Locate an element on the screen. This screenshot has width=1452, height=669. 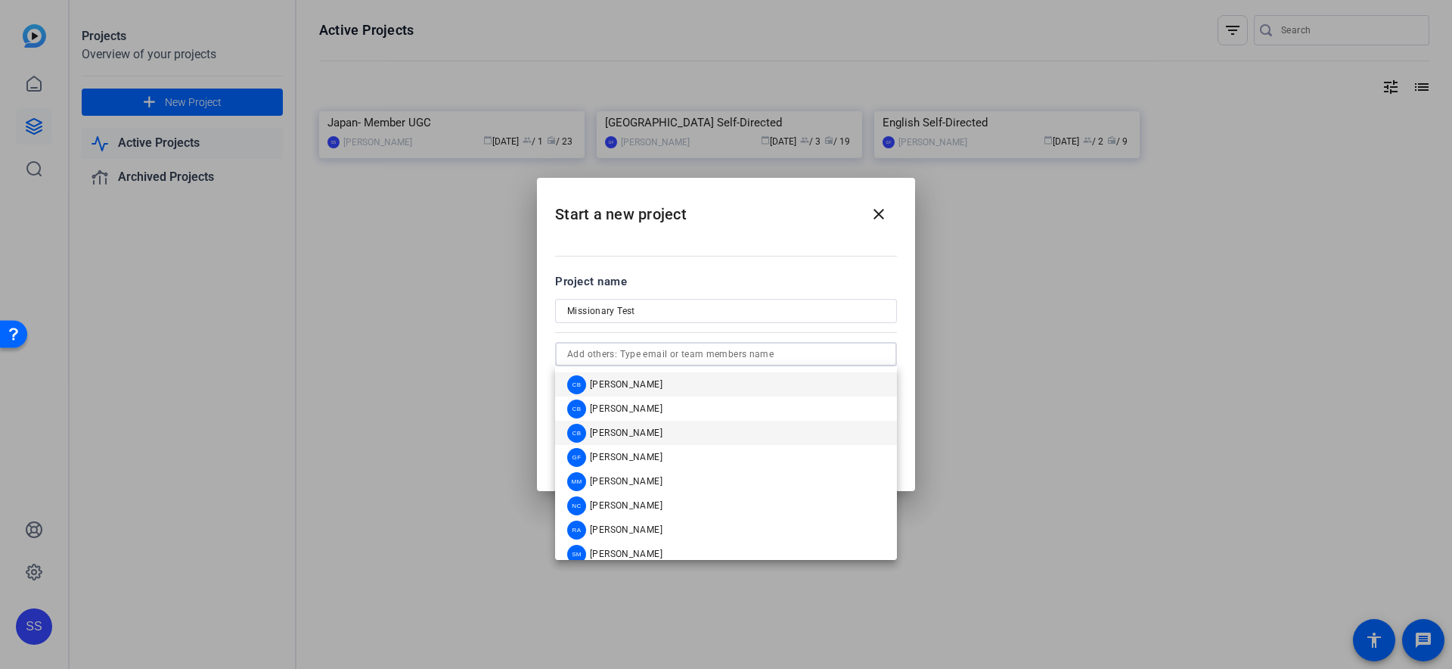
div: Project name is located at coordinates (726, 281).